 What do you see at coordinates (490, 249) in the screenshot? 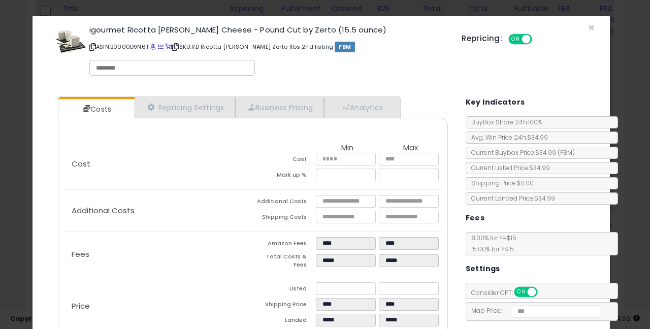
I see `span: 15.00 % for > $15` at bounding box center [490, 249].